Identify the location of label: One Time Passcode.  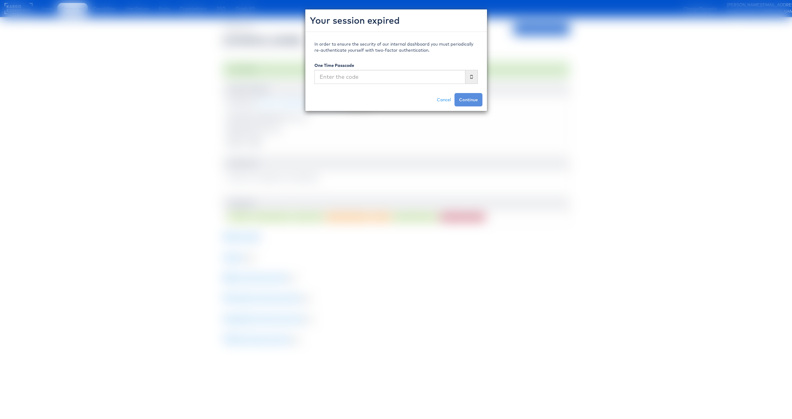
(334, 65).